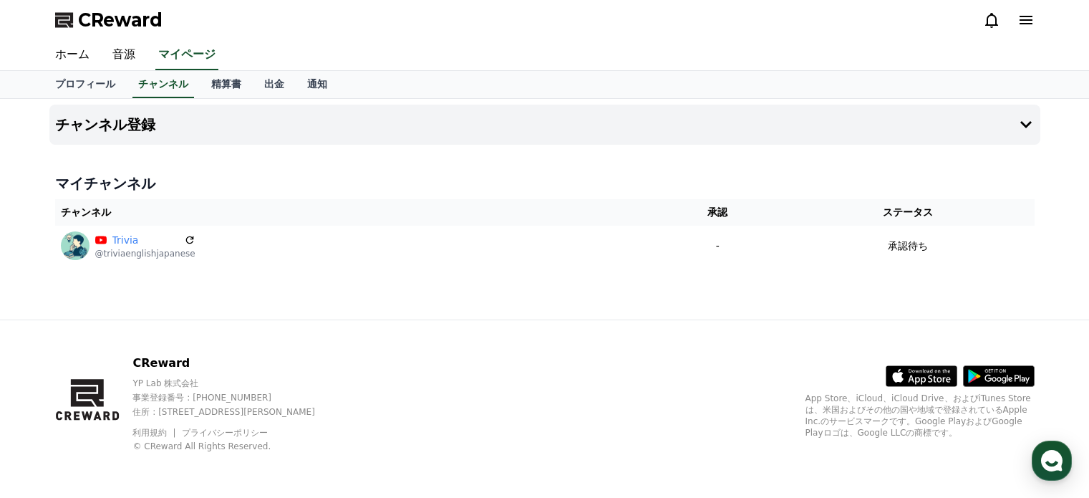  I want to click on th: ステータス, so click(908, 212).